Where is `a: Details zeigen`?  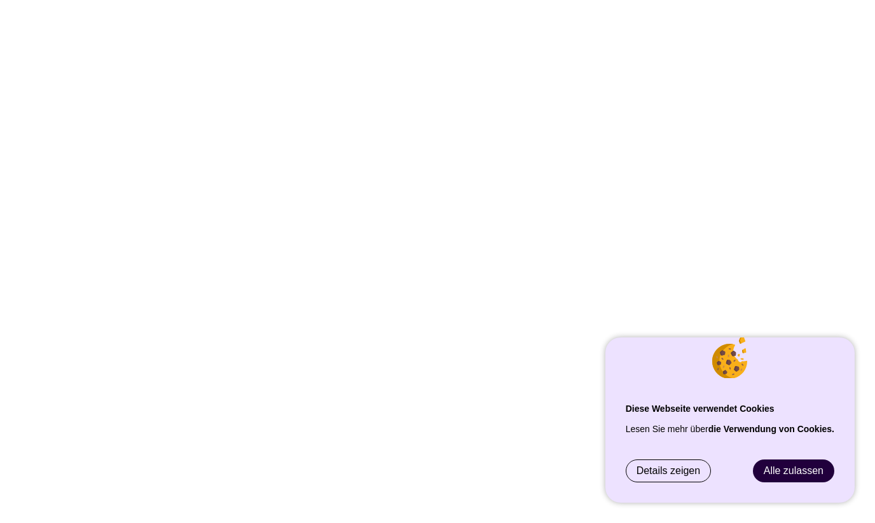
a: Details zeigen is located at coordinates (668, 471).